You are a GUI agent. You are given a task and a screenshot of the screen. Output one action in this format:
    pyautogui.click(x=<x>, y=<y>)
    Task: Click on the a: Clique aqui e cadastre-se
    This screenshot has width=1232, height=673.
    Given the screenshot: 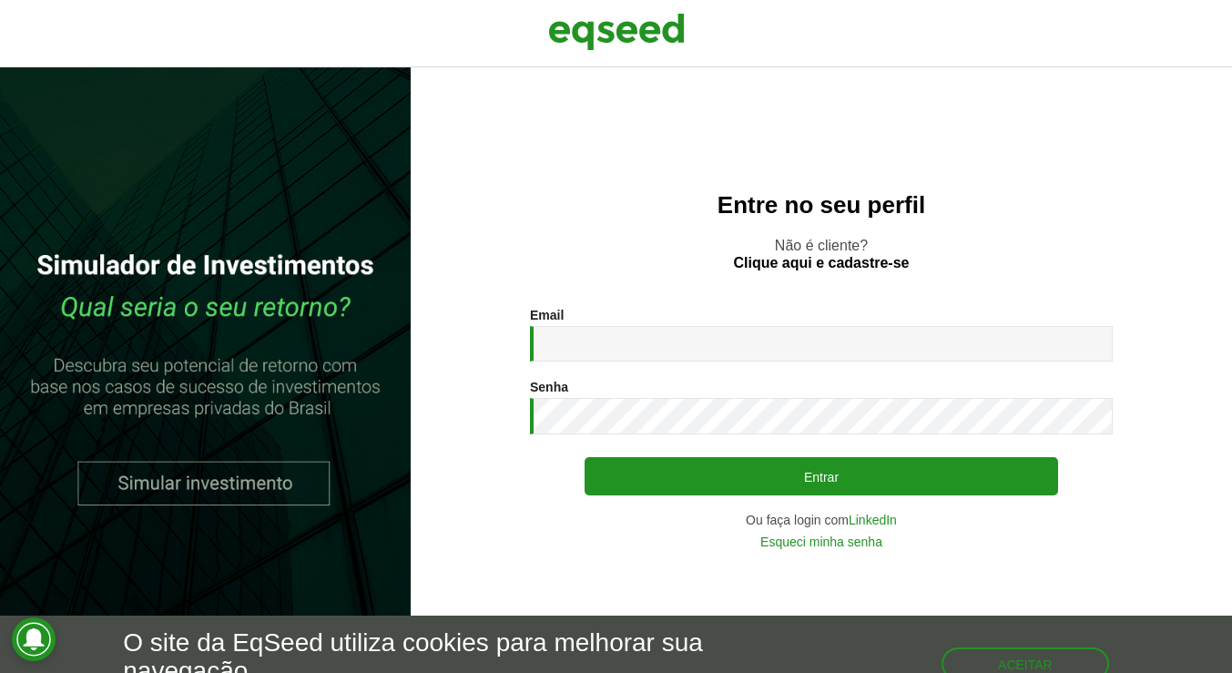 What is the action you would take?
    pyautogui.click(x=821, y=263)
    